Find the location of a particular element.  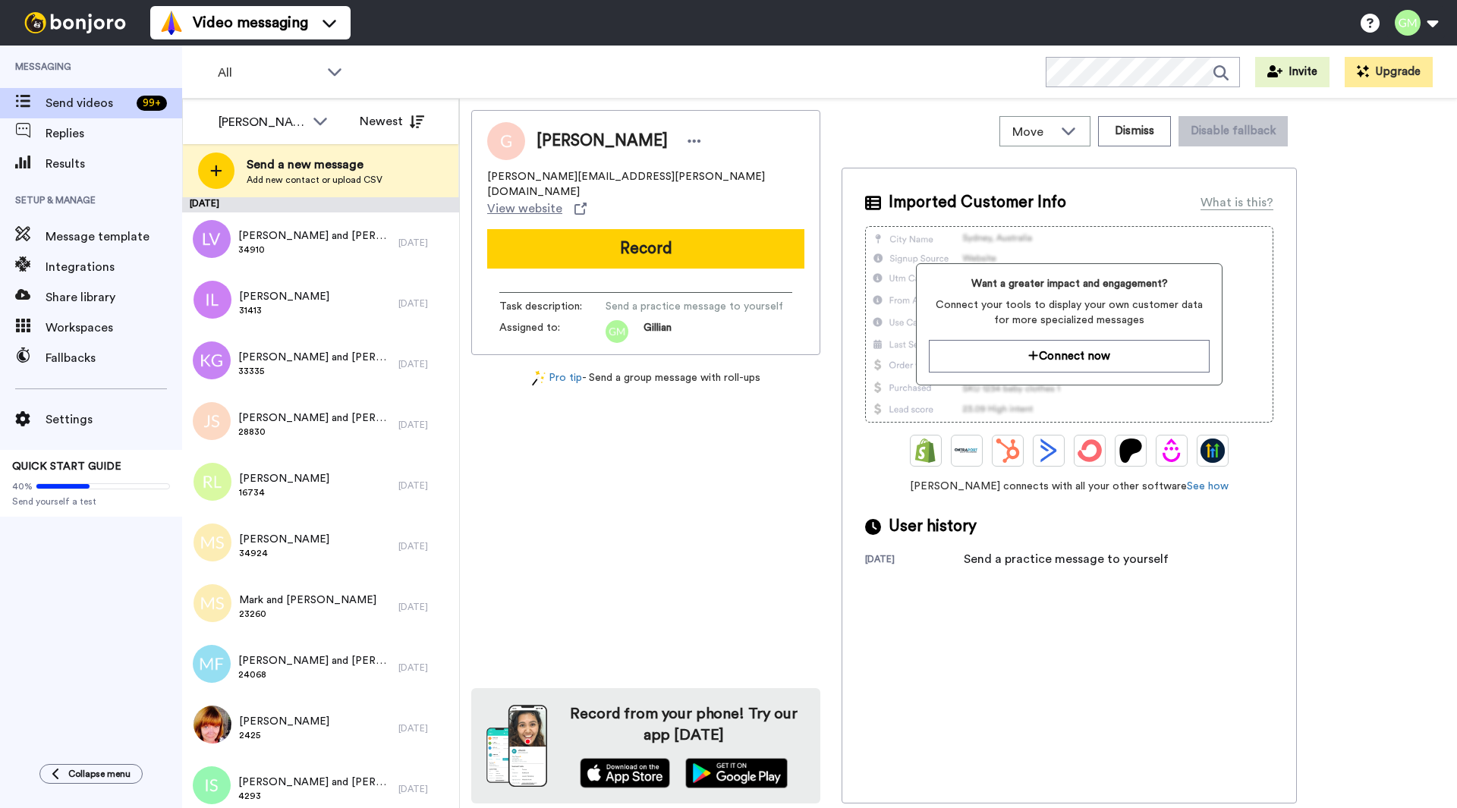

img: js.png is located at coordinates (212, 421).